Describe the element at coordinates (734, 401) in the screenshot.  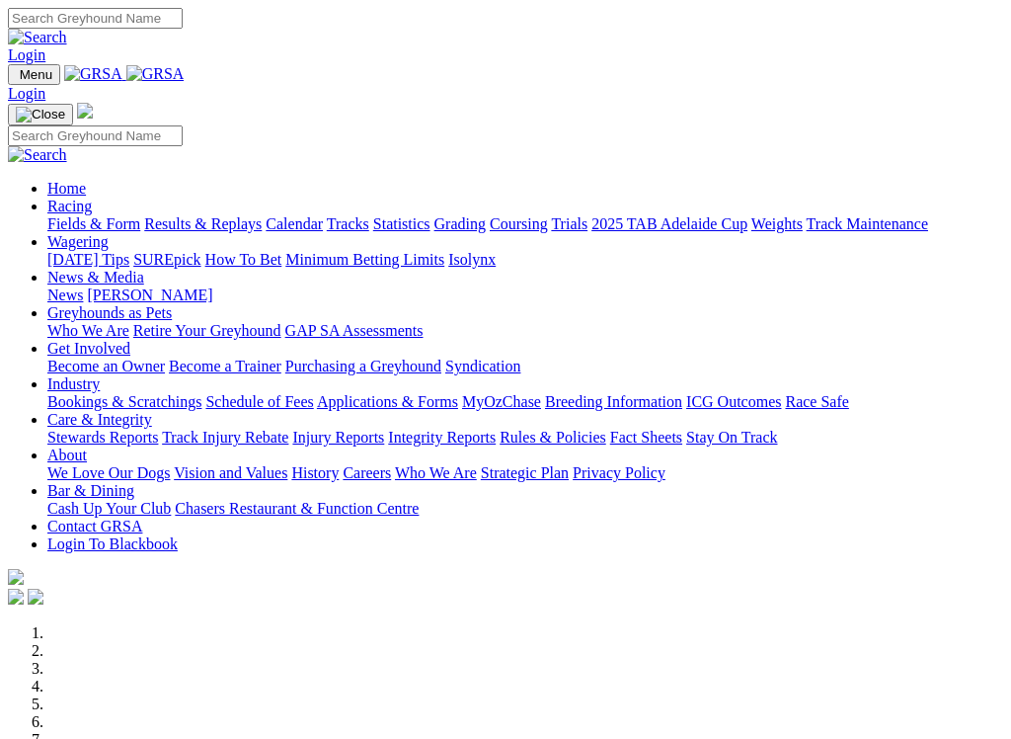
I see `a: ICG Outcomes` at that location.